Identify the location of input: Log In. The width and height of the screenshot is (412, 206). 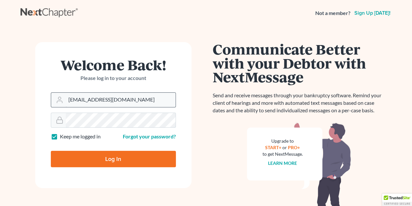
(113, 159).